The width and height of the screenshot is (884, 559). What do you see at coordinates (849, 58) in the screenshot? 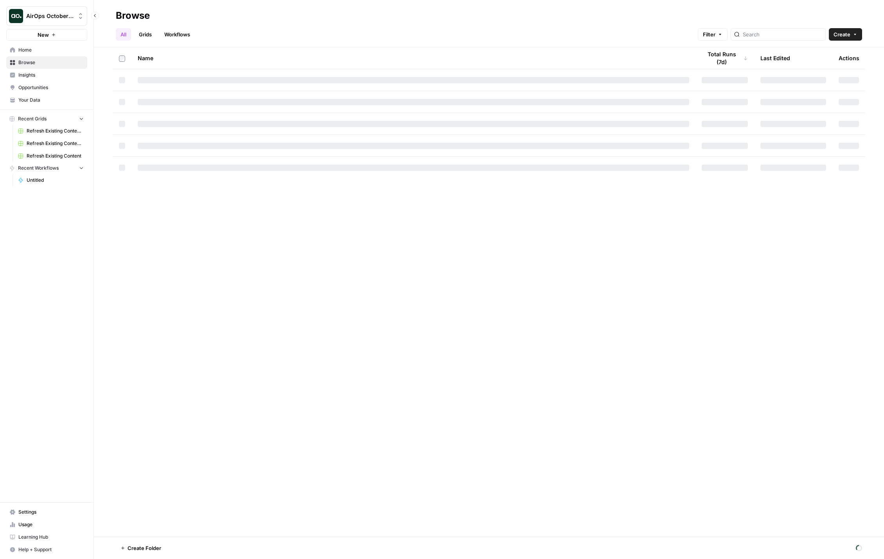
I see `div: Actions` at bounding box center [849, 58].